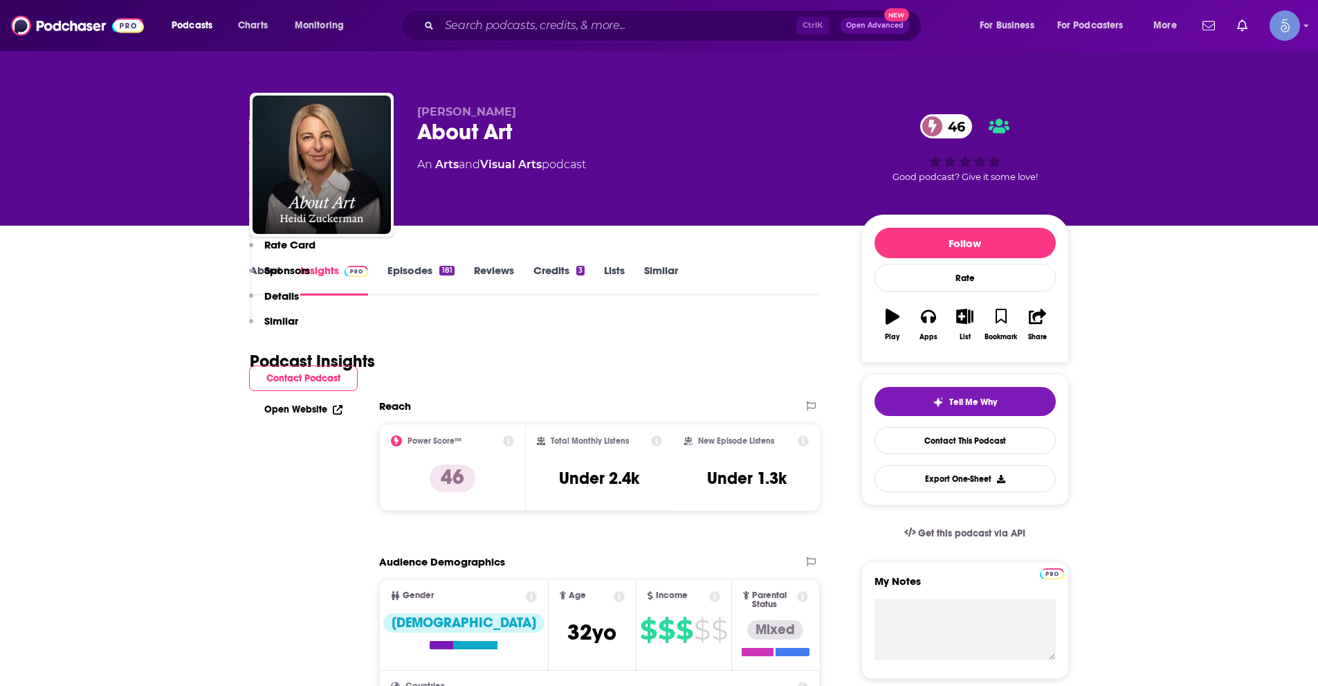  Describe the element at coordinates (511, 164) in the screenshot. I see `a: Visual Arts` at that location.